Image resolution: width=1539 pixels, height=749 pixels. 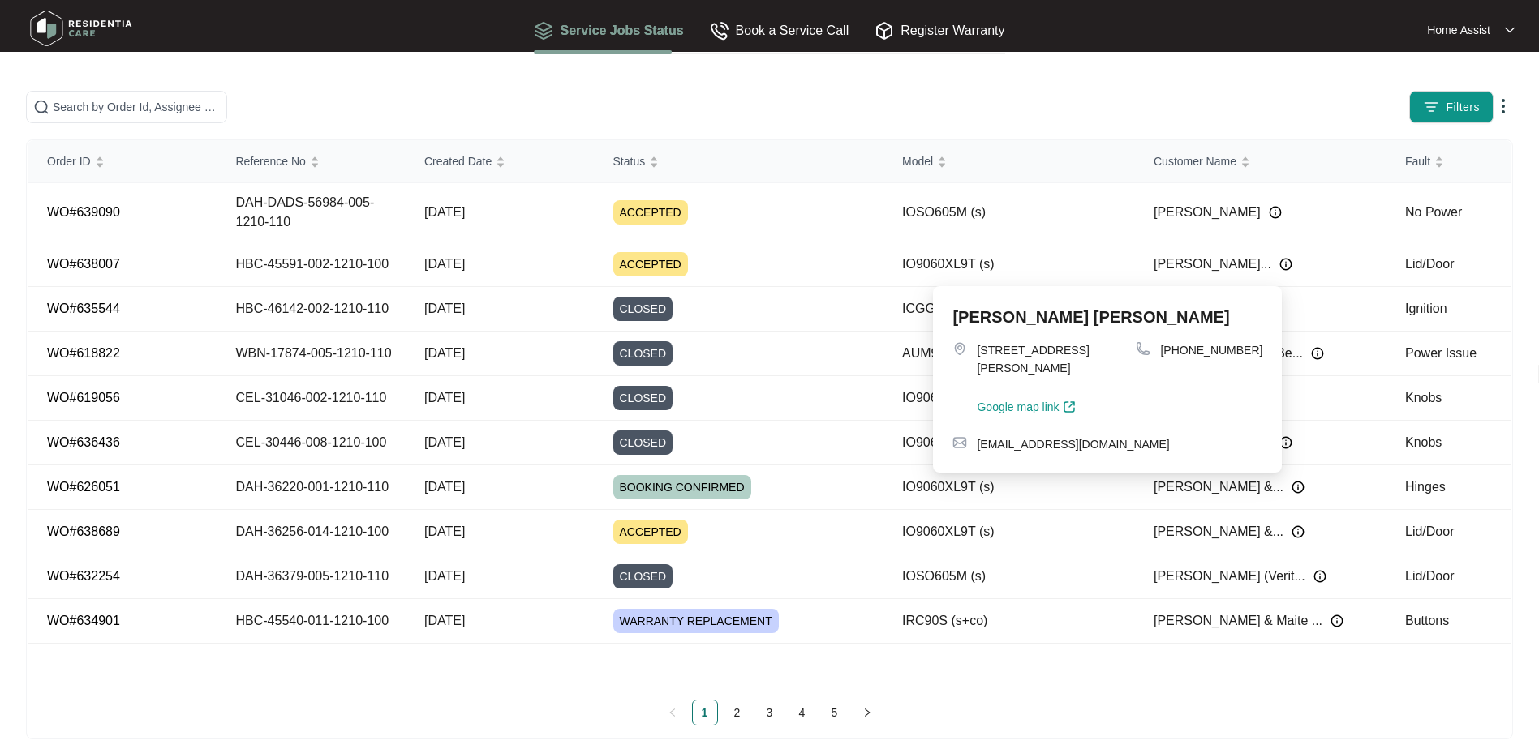 What do you see at coordinates (311, 161) in the screenshot?
I see `th: Reference No` at bounding box center [311, 161].